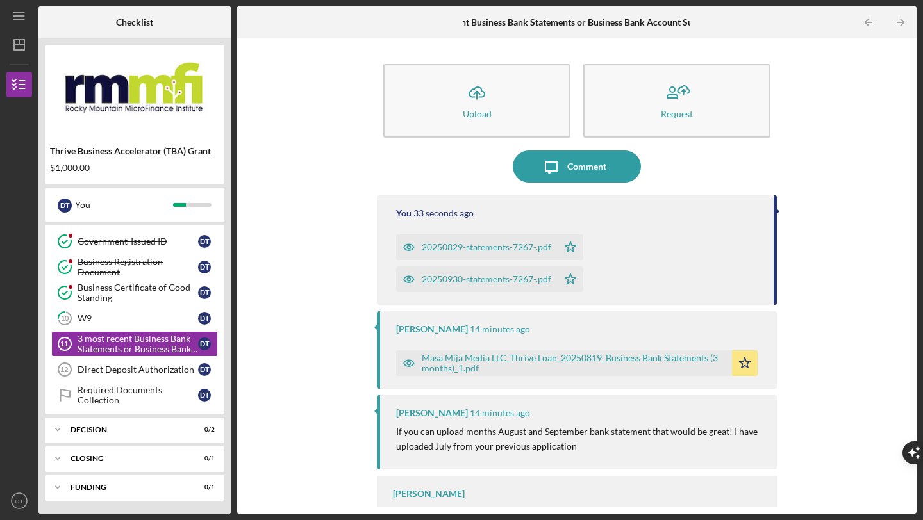 The height and width of the screenshot is (520, 923). I want to click on div: $1,000.00, so click(135, 168).